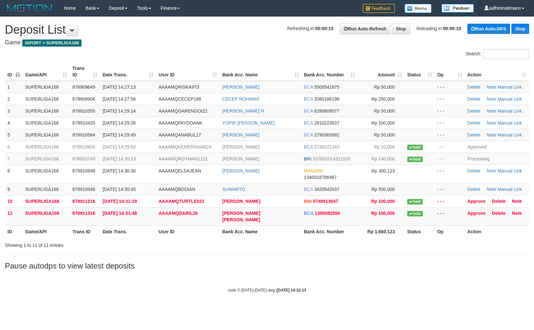 Image resolution: width=534 pixels, height=330 pixels. What do you see at coordinates (420, 72) in the screenshot?
I see `th: Status: activate to sort column ascending` at bounding box center [420, 72].